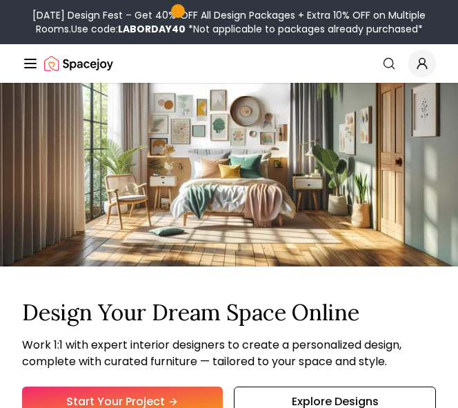  Describe the element at coordinates (229, 63) in the screenshot. I see `nav: Global` at that location.